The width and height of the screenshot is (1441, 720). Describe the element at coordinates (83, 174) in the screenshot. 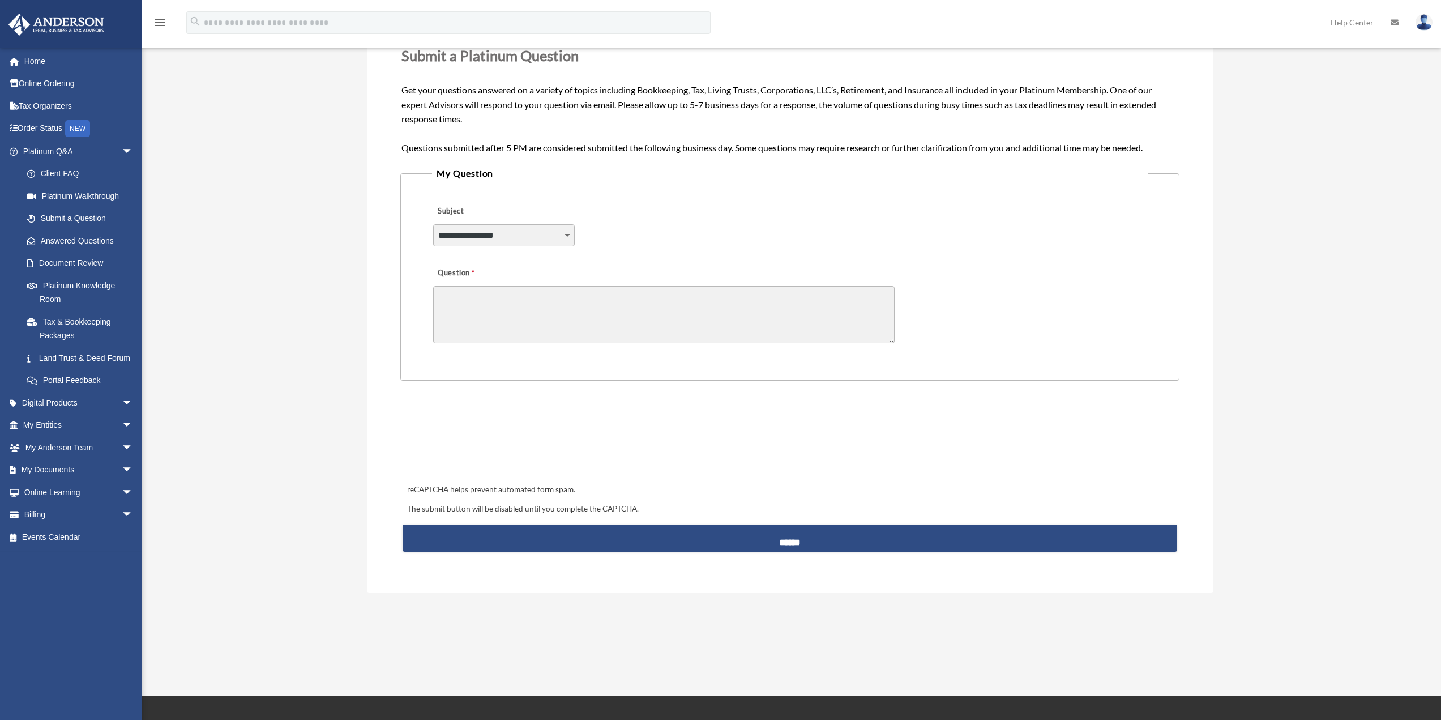

I see `a: Client FAQ` at that location.